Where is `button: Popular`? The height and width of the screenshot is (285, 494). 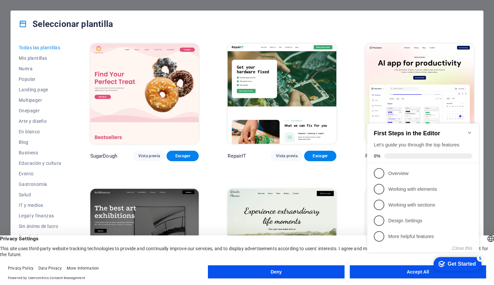
button: Popular is located at coordinates (40, 79).